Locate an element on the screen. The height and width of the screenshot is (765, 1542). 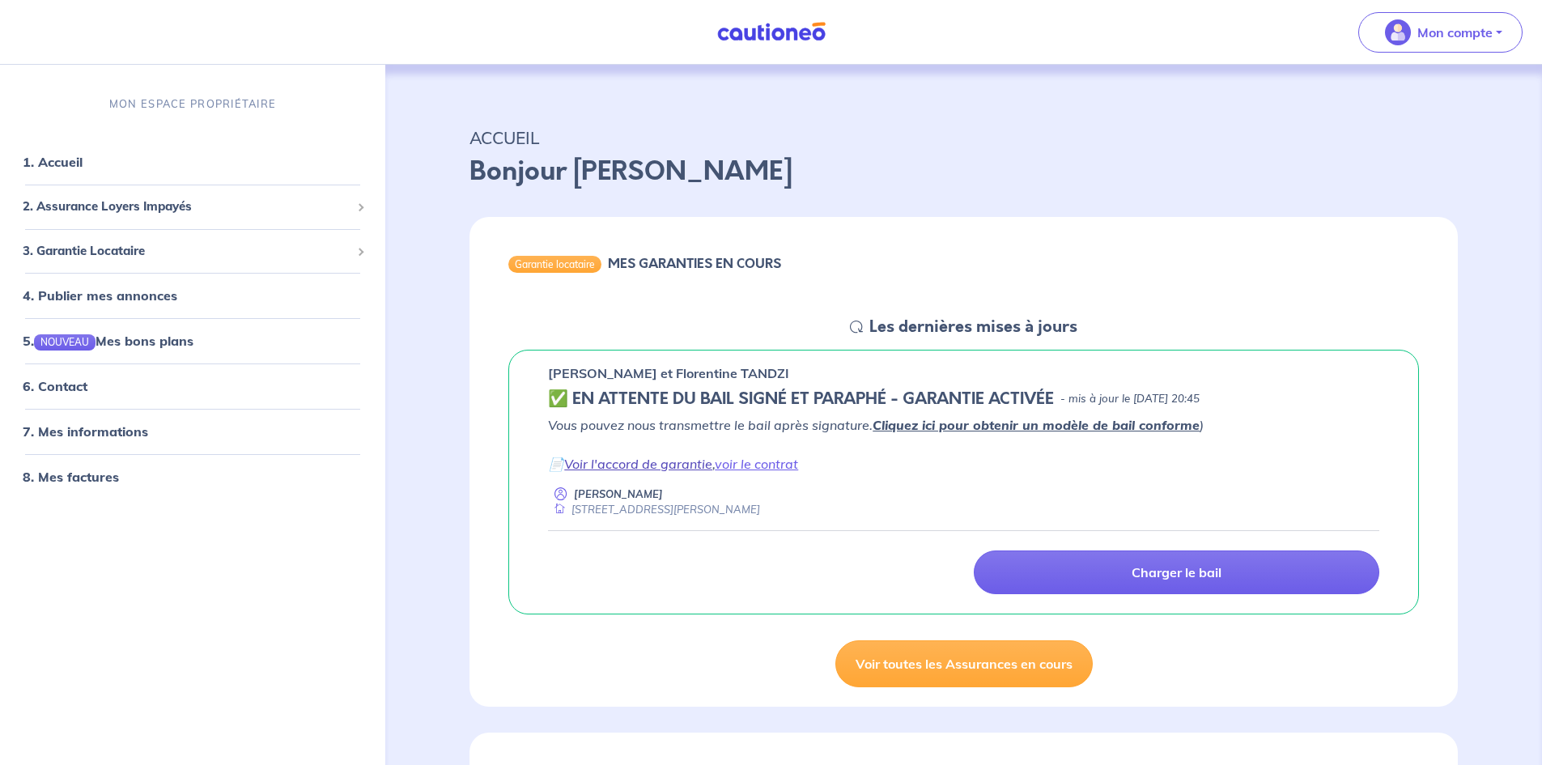
a: 6. Contact is located at coordinates (55, 386).